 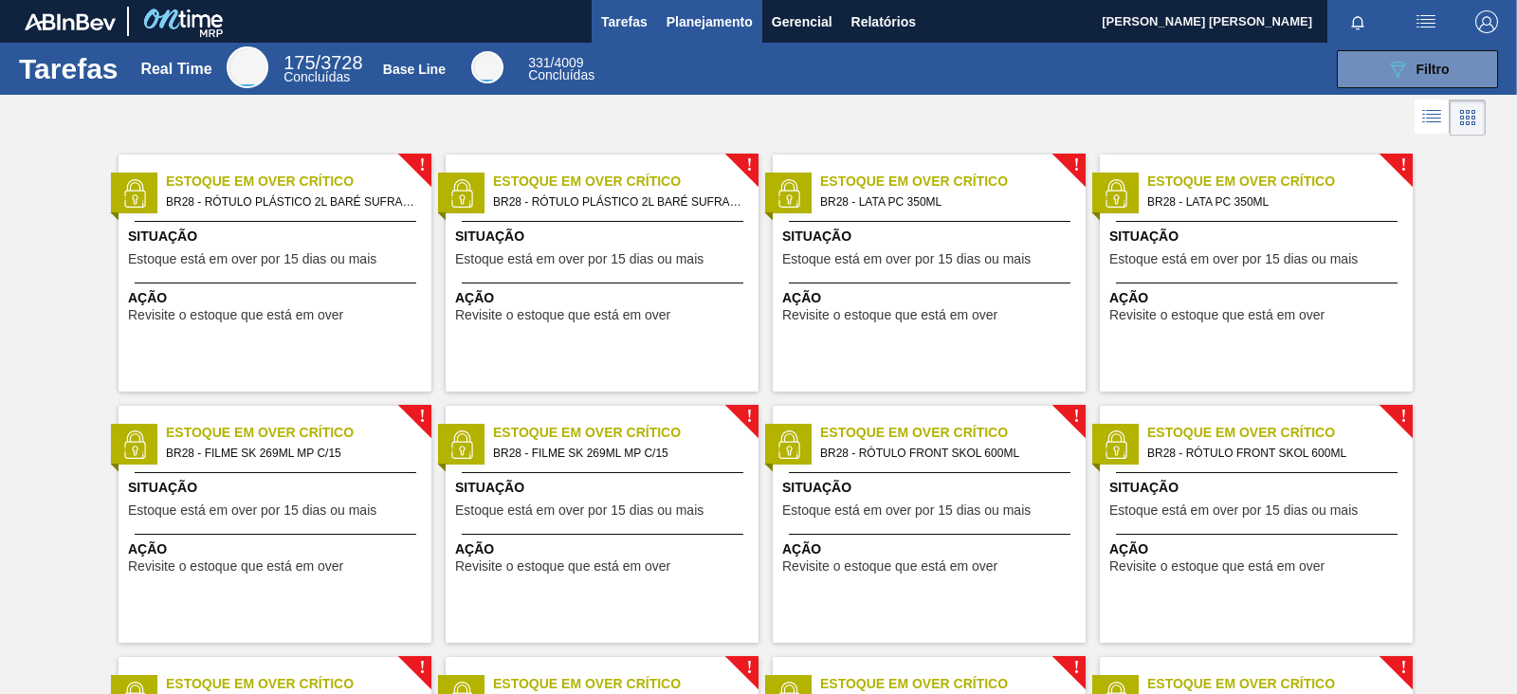 What do you see at coordinates (68, 68) in the screenshot?
I see `h1: Tarefas` at bounding box center [68, 68].